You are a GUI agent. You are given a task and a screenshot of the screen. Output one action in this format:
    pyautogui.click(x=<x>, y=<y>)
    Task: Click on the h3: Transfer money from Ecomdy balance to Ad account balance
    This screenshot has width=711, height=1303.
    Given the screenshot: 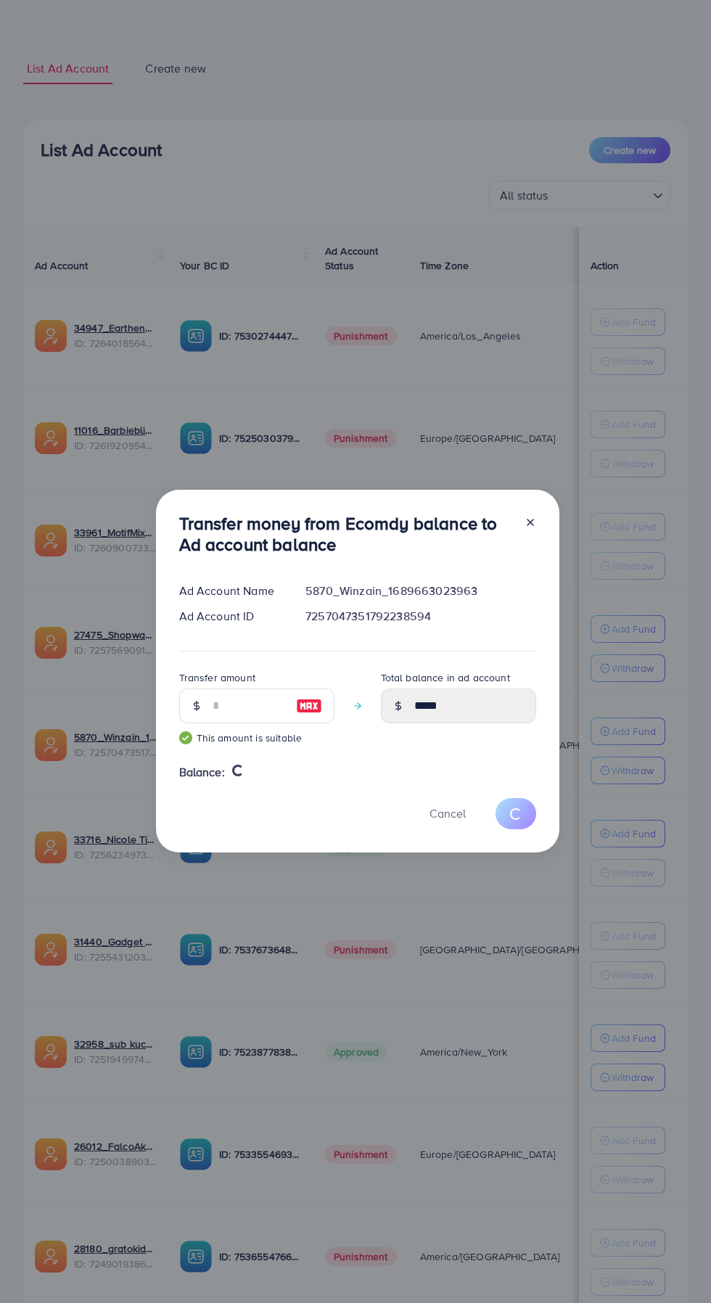 What is the action you would take?
    pyautogui.click(x=346, y=534)
    